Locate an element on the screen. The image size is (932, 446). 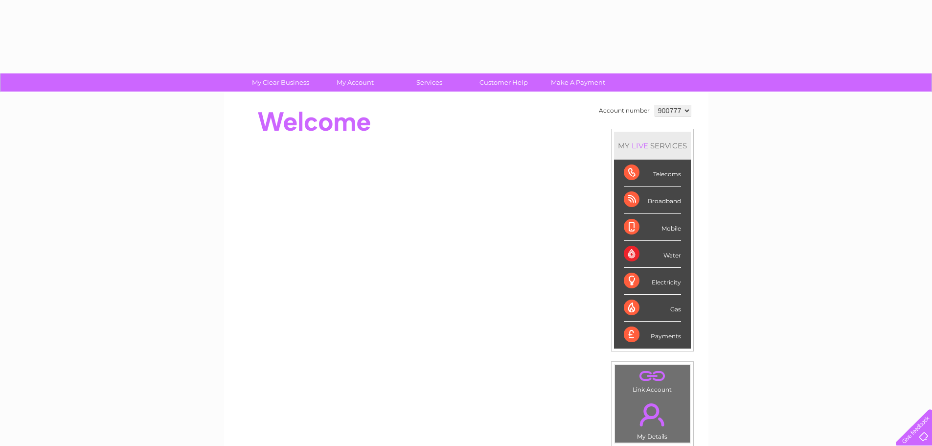
div: Electricity is located at coordinates (652, 281).